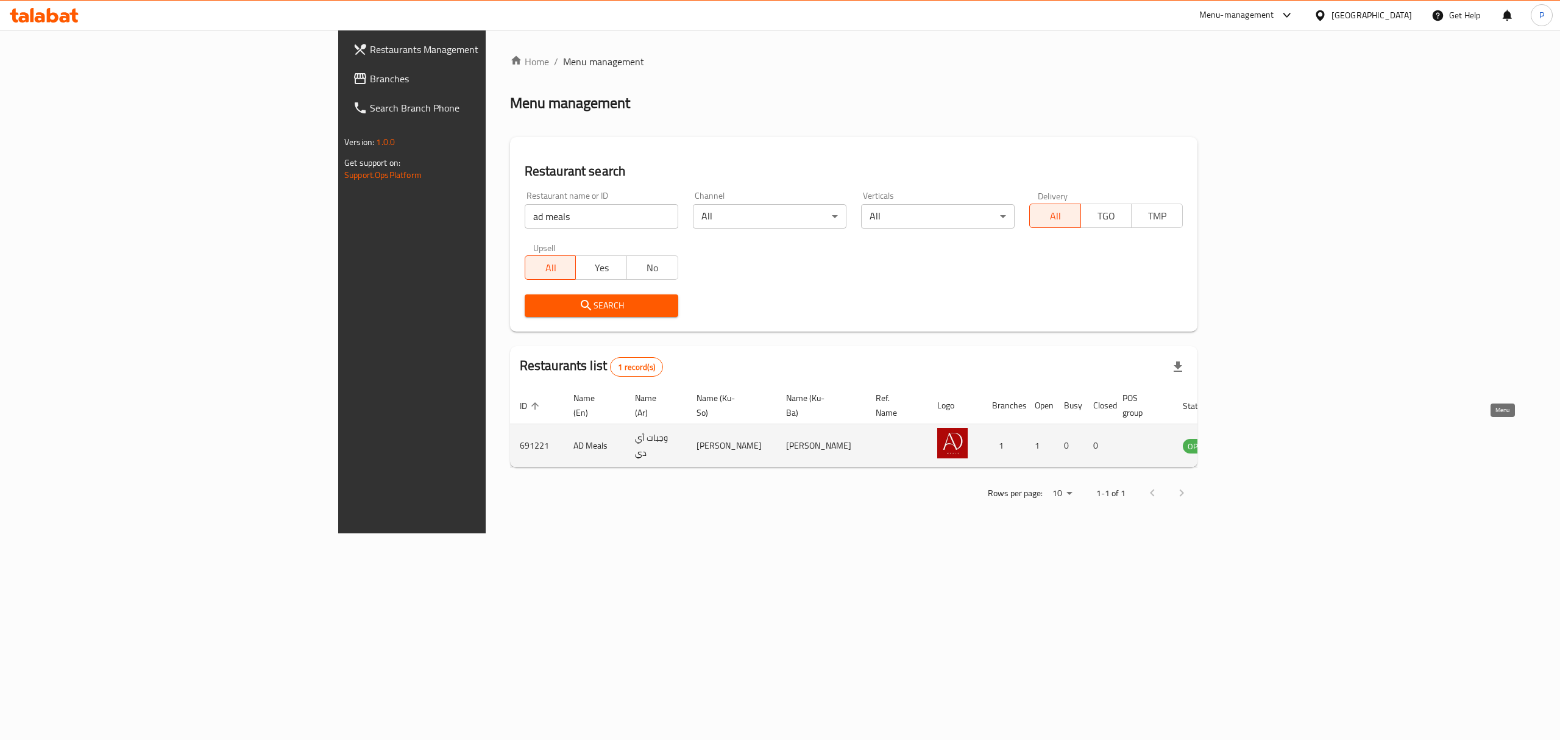 The height and width of the screenshot is (740, 1560). Describe the element at coordinates (636, 367) in the screenshot. I see `div: Total records count` at that location.